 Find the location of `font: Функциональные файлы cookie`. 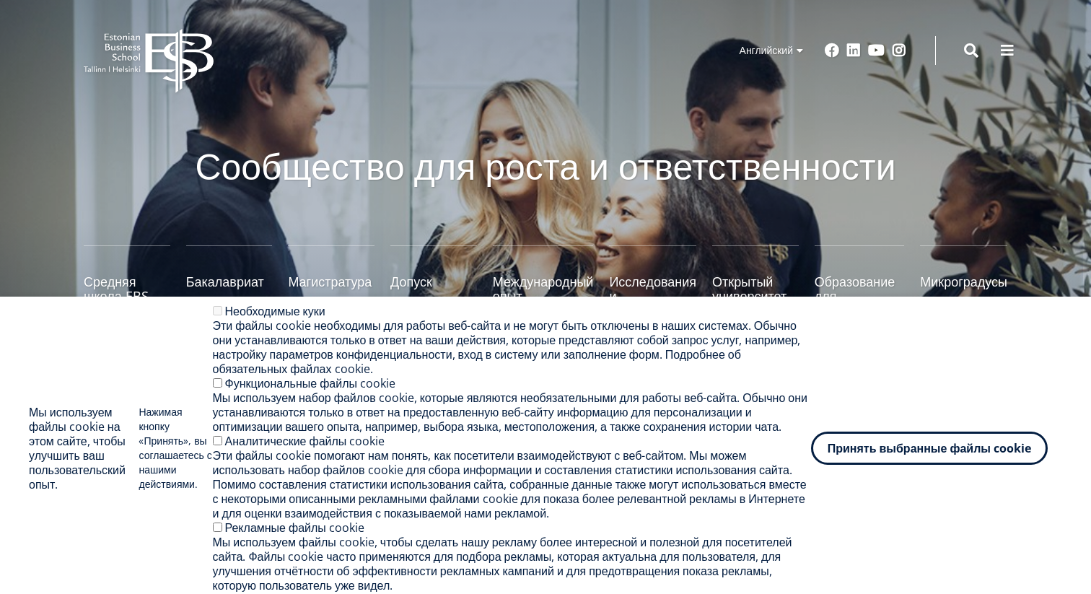

font: Функциональные файлы cookie is located at coordinates (310, 383).